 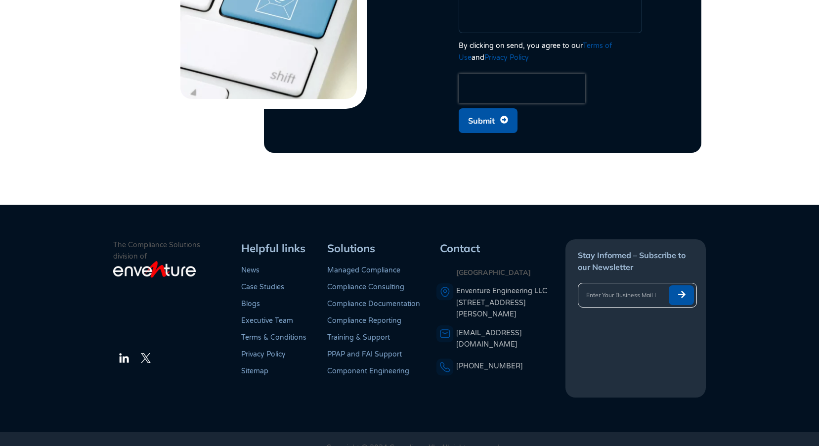 What do you see at coordinates (460, 248) in the screenshot?
I see `span: Contact` at bounding box center [460, 248].